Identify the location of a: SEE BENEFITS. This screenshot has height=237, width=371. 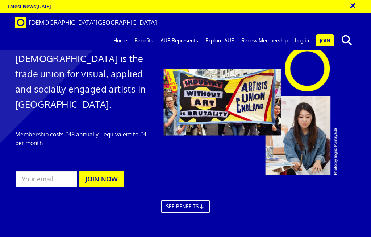
(186, 206).